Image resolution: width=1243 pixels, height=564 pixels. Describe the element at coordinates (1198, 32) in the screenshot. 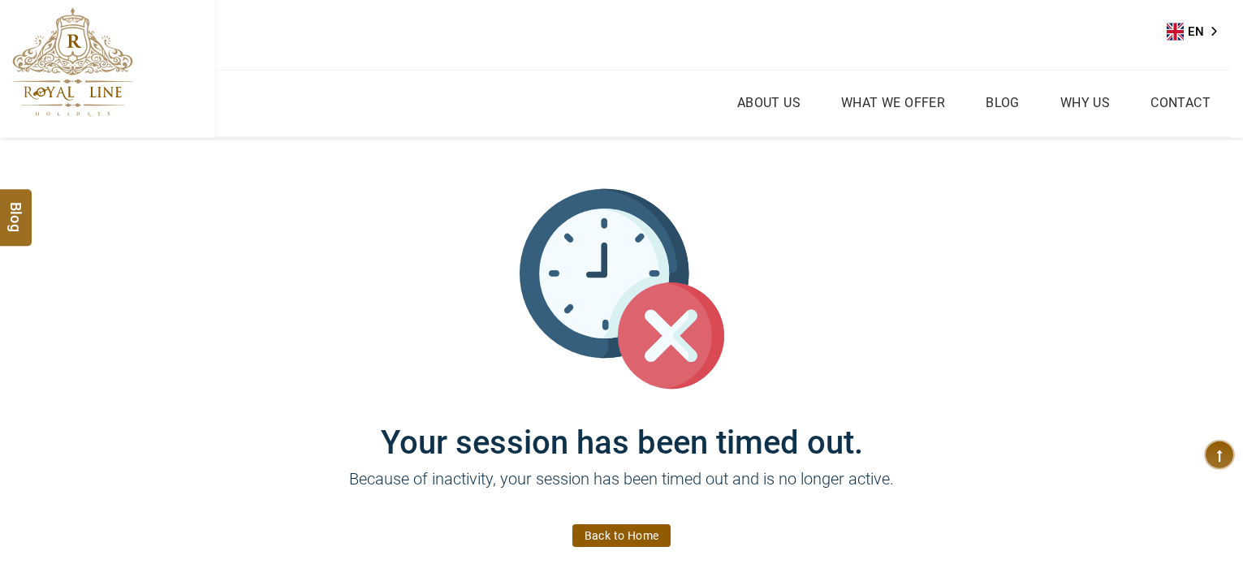

I see `aside: Language selected: English` at that location.